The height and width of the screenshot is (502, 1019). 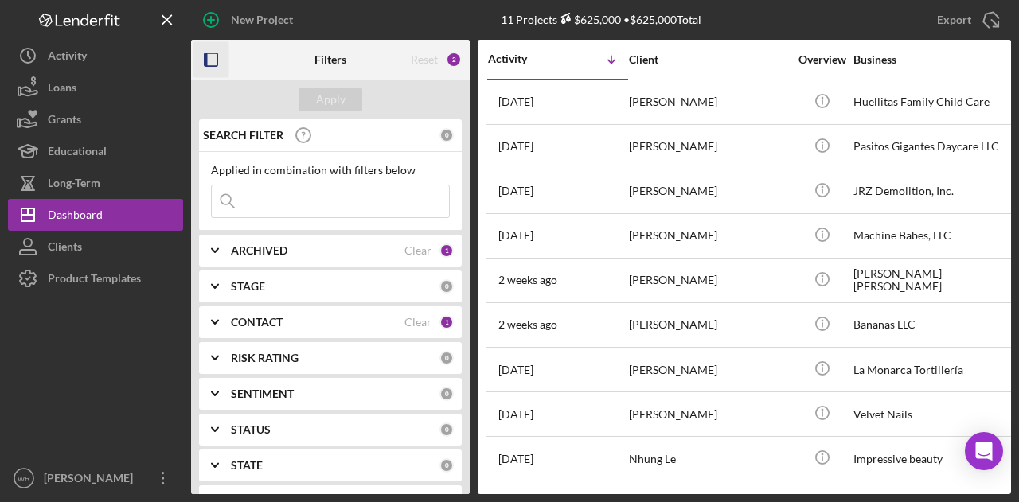 I want to click on b: Filters, so click(x=330, y=60).